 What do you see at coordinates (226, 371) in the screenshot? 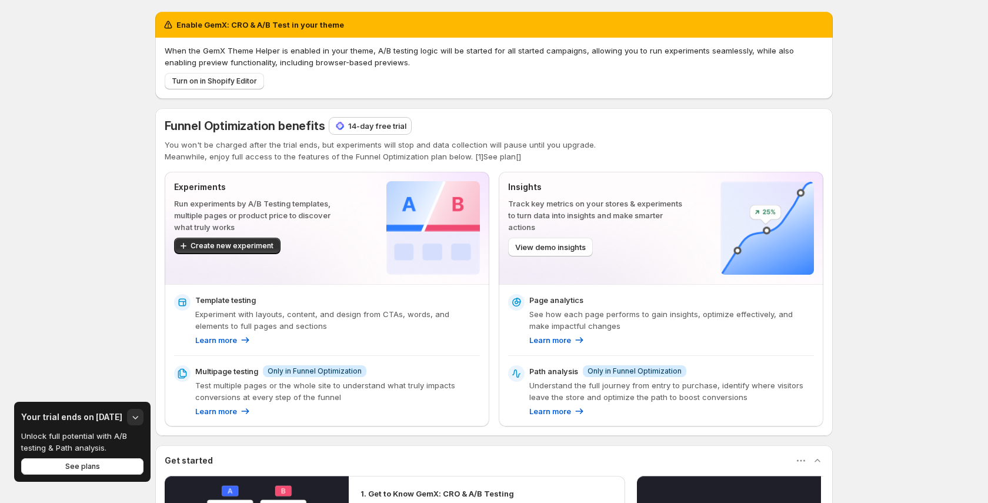
I see `p: Multipage testing` at bounding box center [226, 371].